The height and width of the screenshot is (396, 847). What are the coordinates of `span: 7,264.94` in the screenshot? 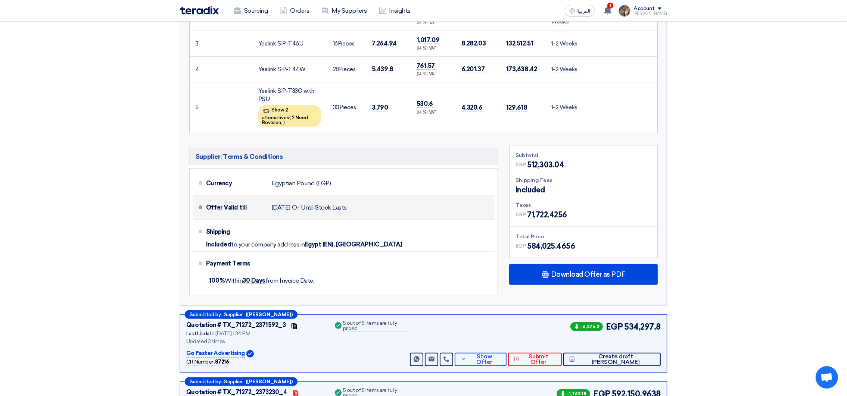 It's located at (384, 43).